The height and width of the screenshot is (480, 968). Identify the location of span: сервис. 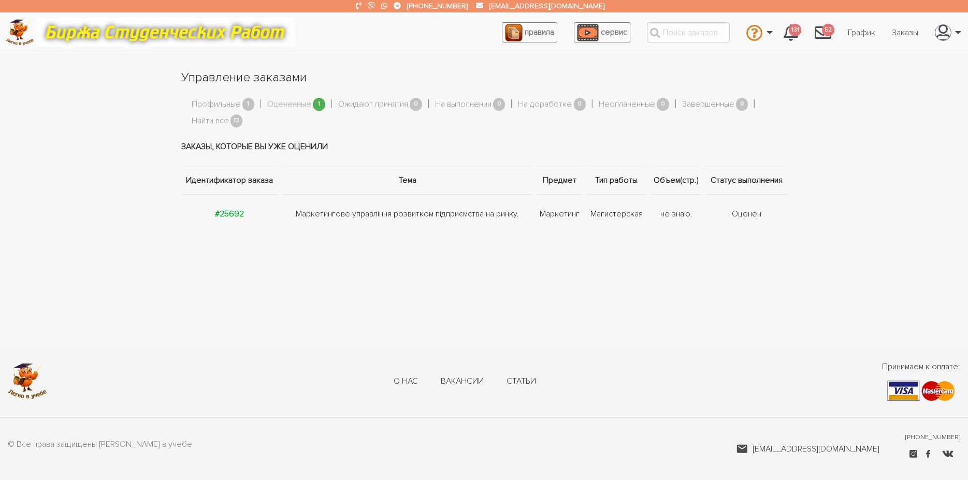
(614, 32).